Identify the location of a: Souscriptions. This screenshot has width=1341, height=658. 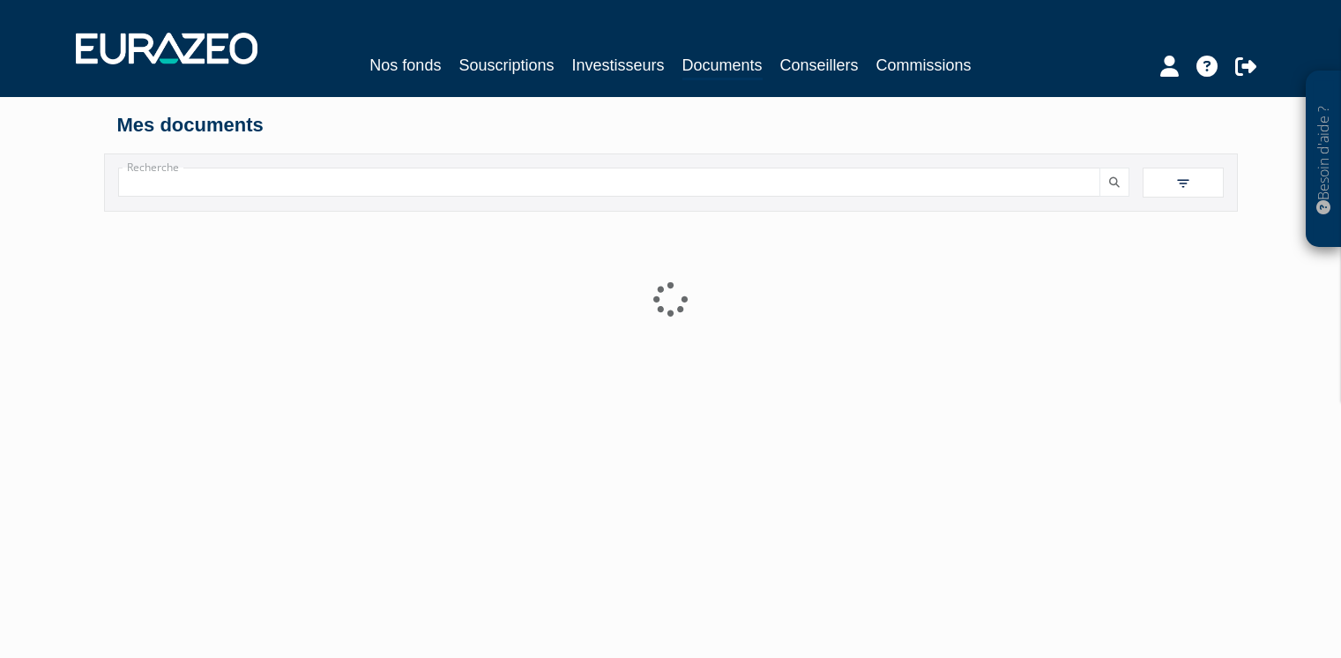
(506, 65).